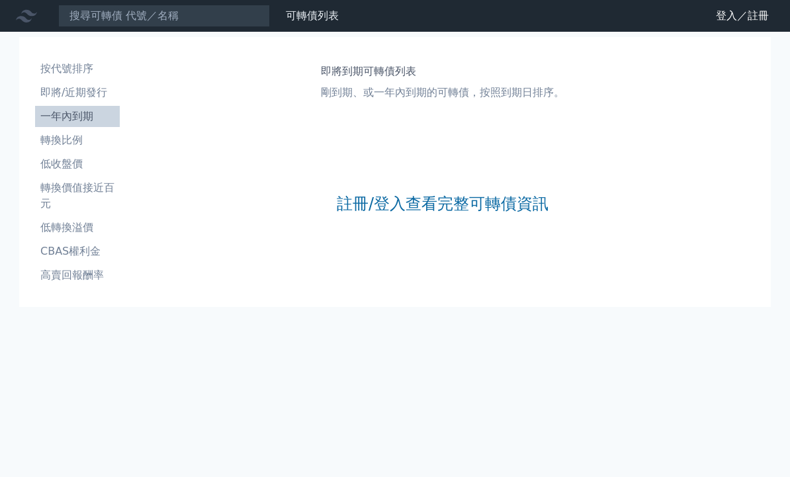 Image resolution: width=790 pixels, height=477 pixels. I want to click on a: CBAS權利金, so click(77, 252).